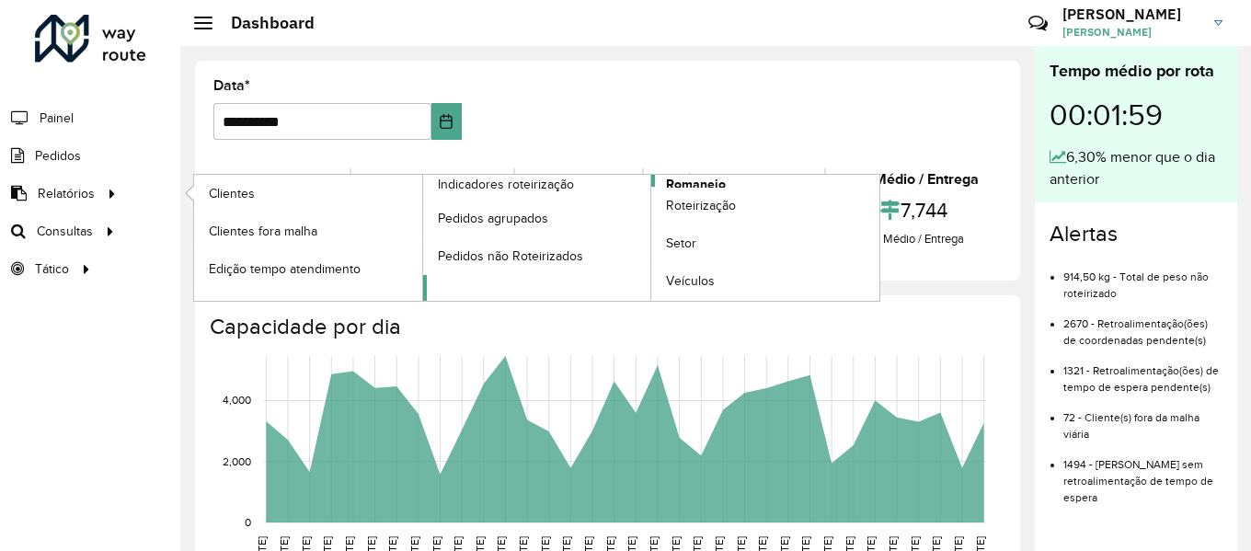 The width and height of the screenshot is (1251, 551). Describe the element at coordinates (247, 522) in the screenshot. I see `text: 0` at that location.